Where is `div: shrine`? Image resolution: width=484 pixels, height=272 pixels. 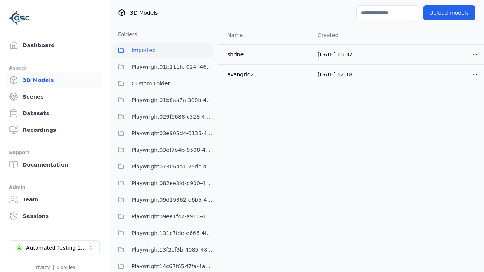
div: shrine is located at coordinates (266, 54).